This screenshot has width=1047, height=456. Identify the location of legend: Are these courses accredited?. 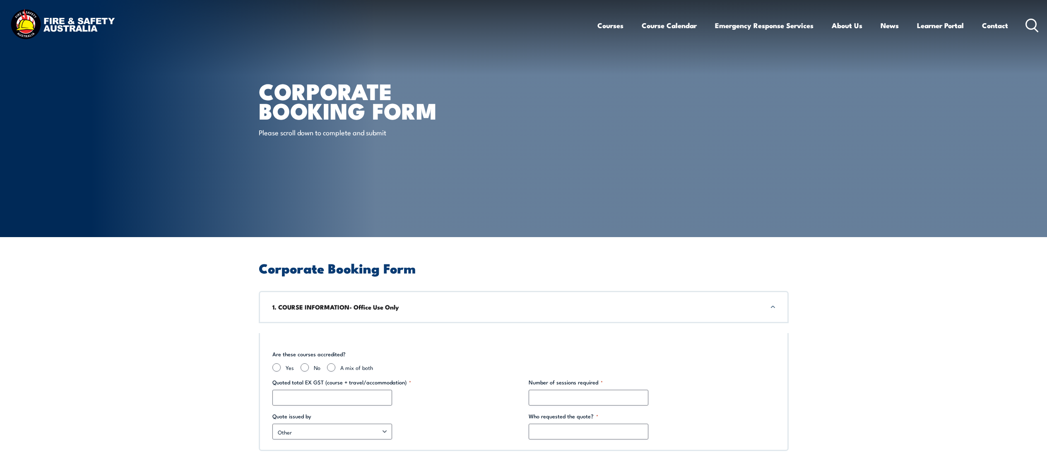
(309, 355).